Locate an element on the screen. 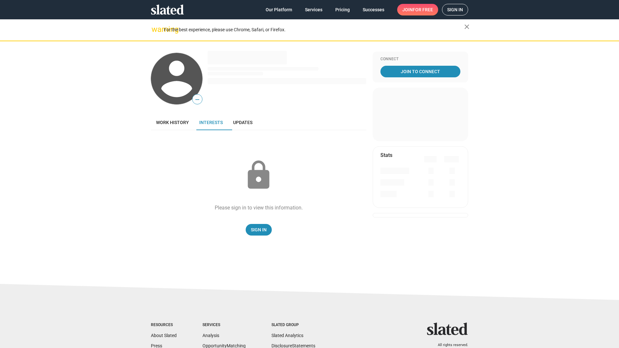 Image resolution: width=619 pixels, height=348 pixels. span: Our Platform is located at coordinates (279, 10).